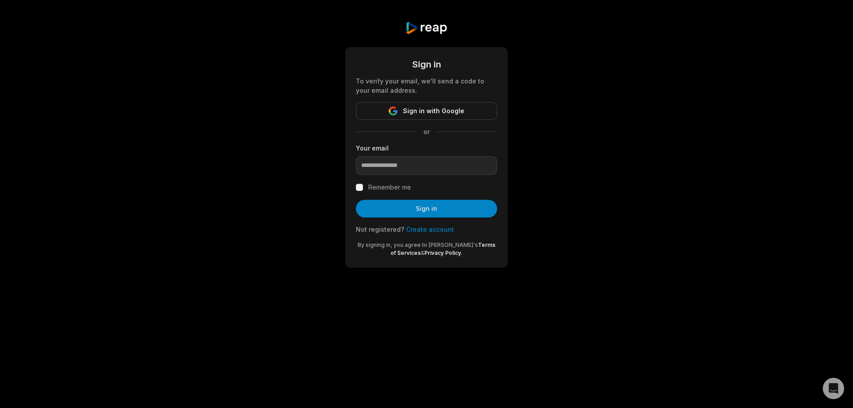 The image size is (853, 408). What do you see at coordinates (426, 209) in the screenshot?
I see `button: Sign in` at bounding box center [426, 209].